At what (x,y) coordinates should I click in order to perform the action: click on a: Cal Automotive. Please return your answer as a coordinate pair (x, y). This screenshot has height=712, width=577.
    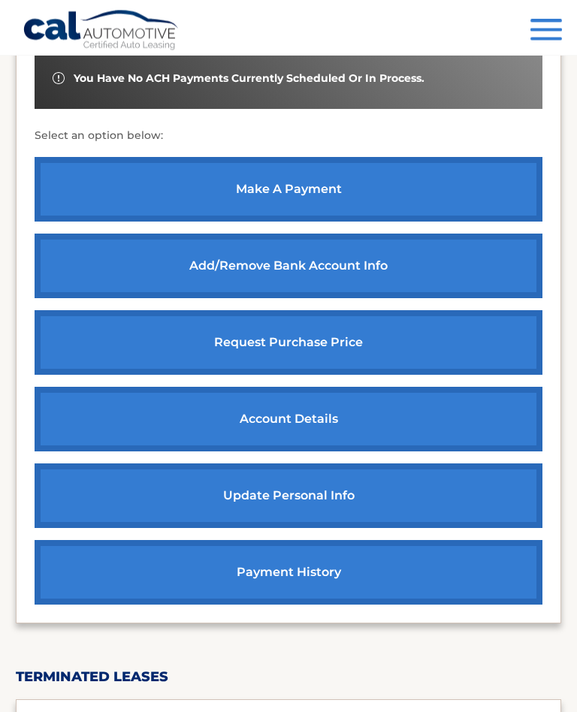
    Looking at the image, I should click on (101, 32).